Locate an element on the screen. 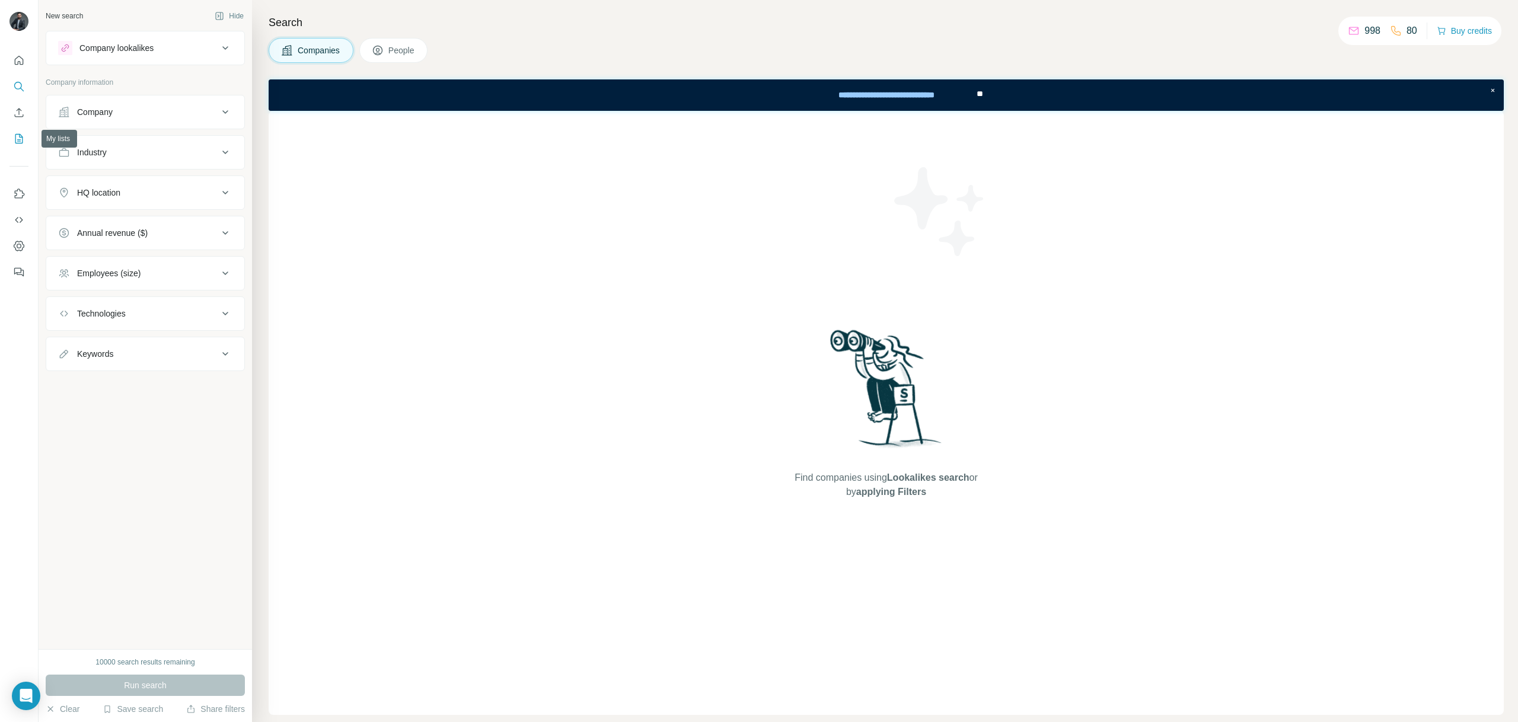  button: Hide is located at coordinates (229, 16).